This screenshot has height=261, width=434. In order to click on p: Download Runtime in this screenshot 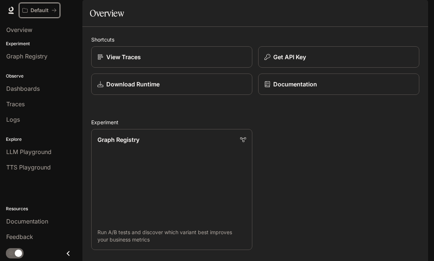, I will do `click(133, 84)`.